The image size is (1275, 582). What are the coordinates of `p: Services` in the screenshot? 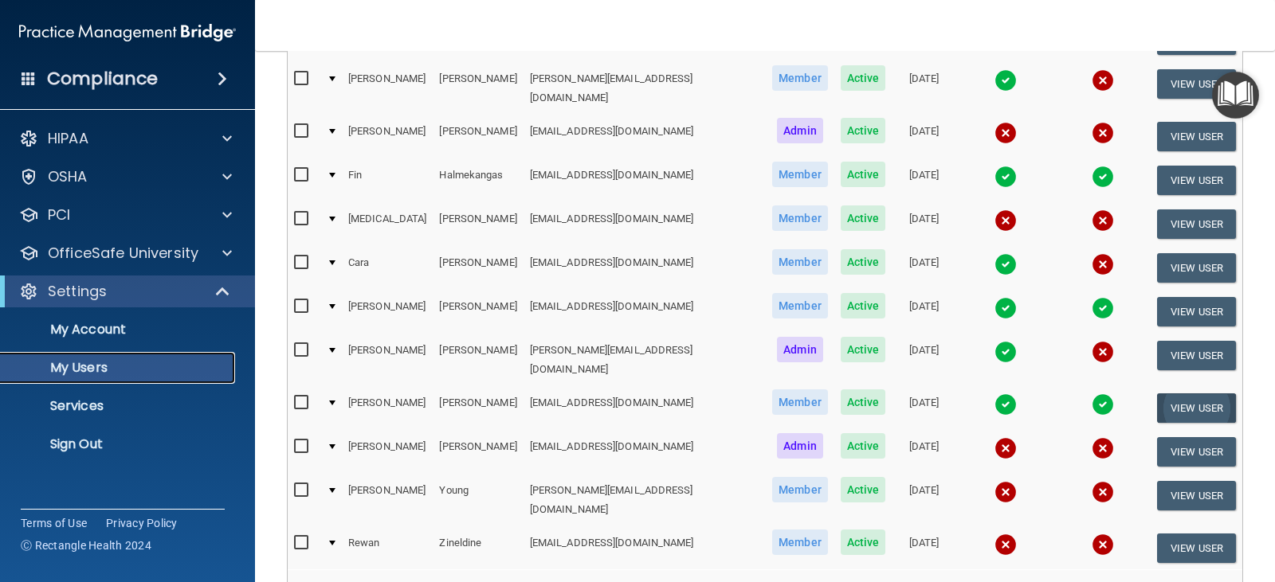 It's located at (119, 406).